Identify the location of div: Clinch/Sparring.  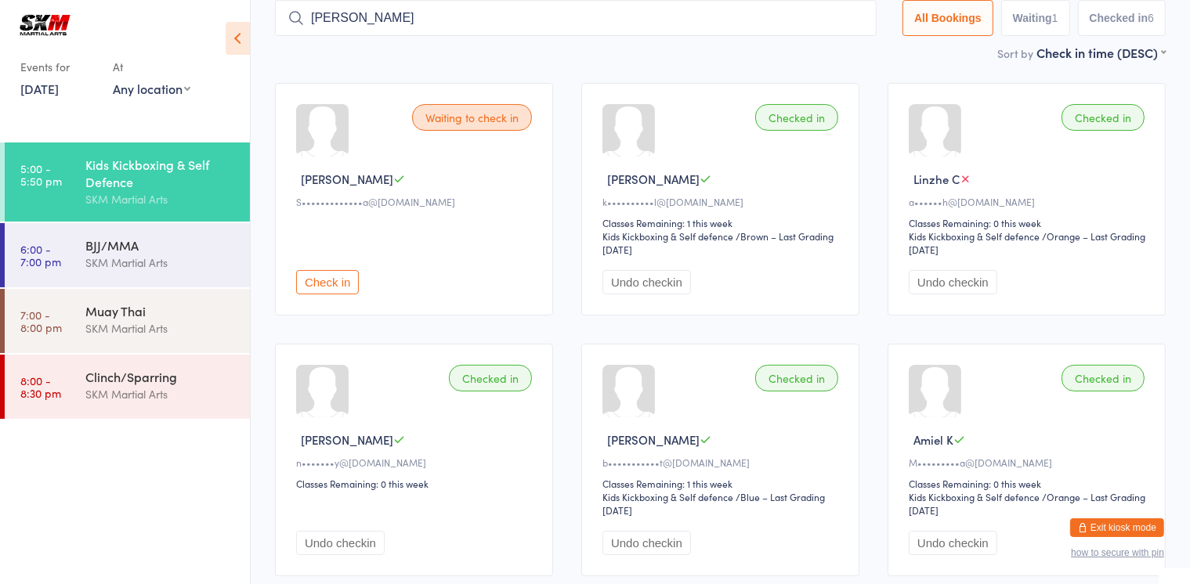
(161, 377).